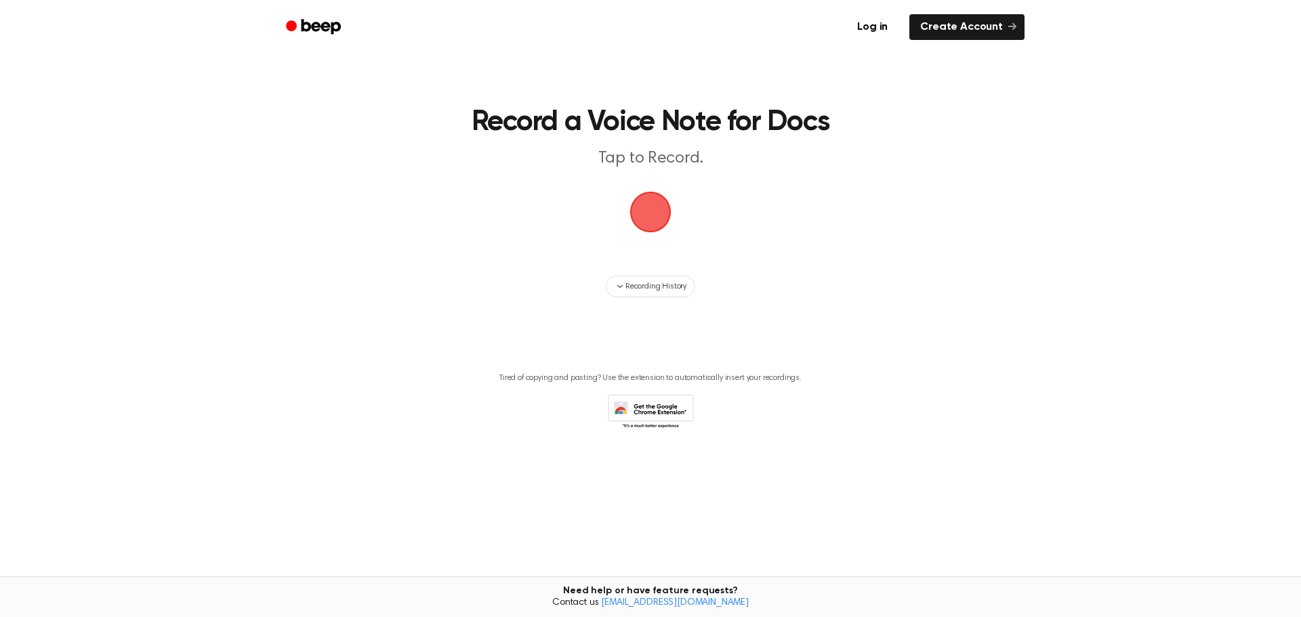 This screenshot has width=1301, height=617. What do you see at coordinates (651, 159) in the screenshot?
I see `p: Tap to Record.` at bounding box center [651, 159].